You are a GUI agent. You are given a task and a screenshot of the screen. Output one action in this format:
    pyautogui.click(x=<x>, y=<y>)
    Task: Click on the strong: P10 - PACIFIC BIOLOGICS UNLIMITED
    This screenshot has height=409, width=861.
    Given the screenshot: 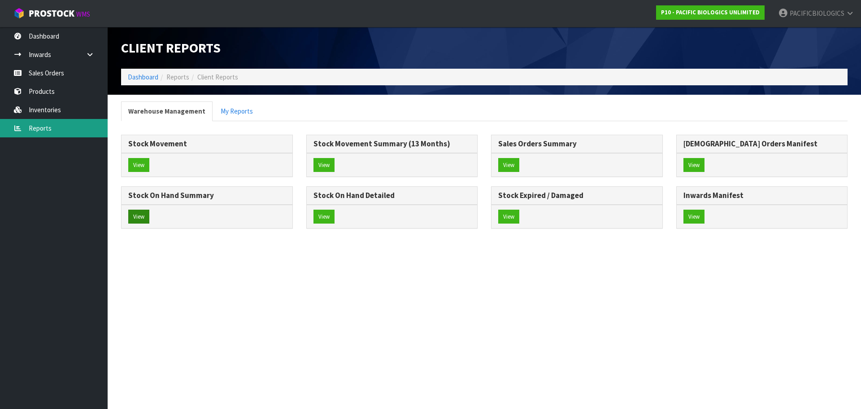 What is the action you would take?
    pyautogui.click(x=710, y=12)
    